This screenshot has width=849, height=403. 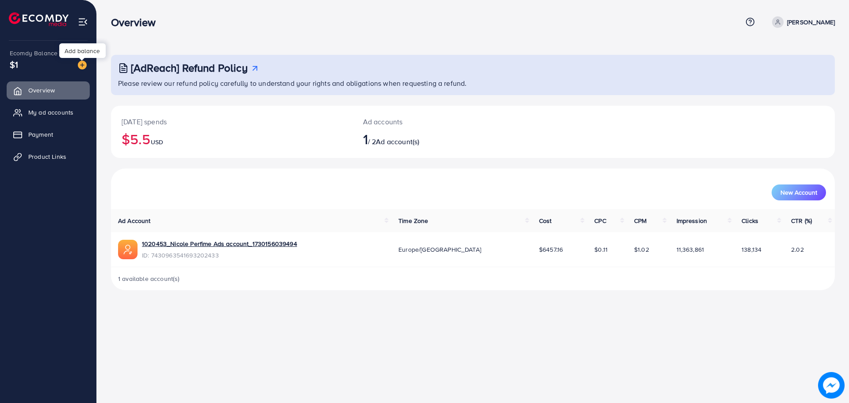 What do you see at coordinates (442, 139) in the screenshot?
I see `h2: / 2` at bounding box center [442, 139].